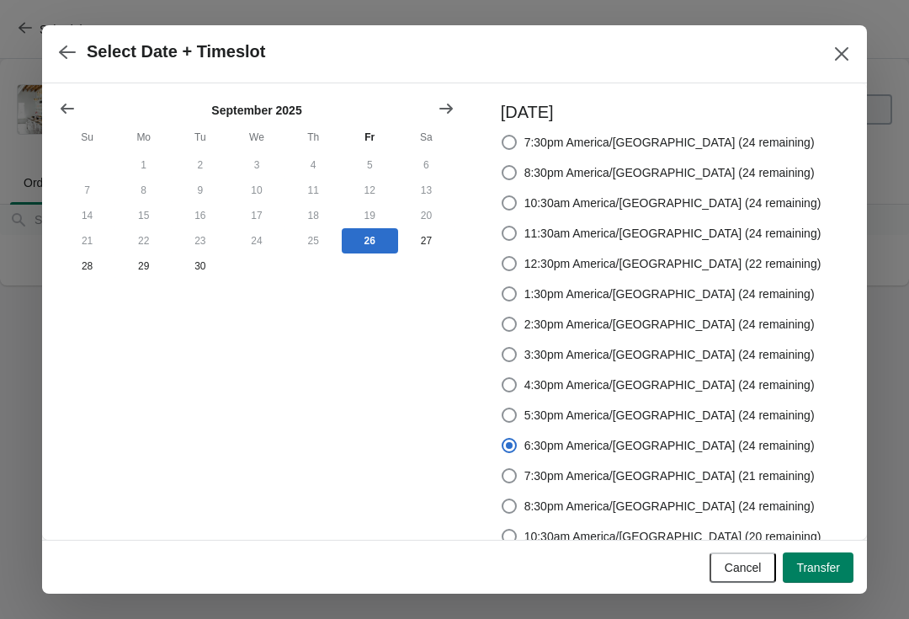 Image resolution: width=909 pixels, height=619 pixels. What do you see at coordinates (256, 137) in the screenshot?
I see `th: Wednesday` at bounding box center [256, 137].